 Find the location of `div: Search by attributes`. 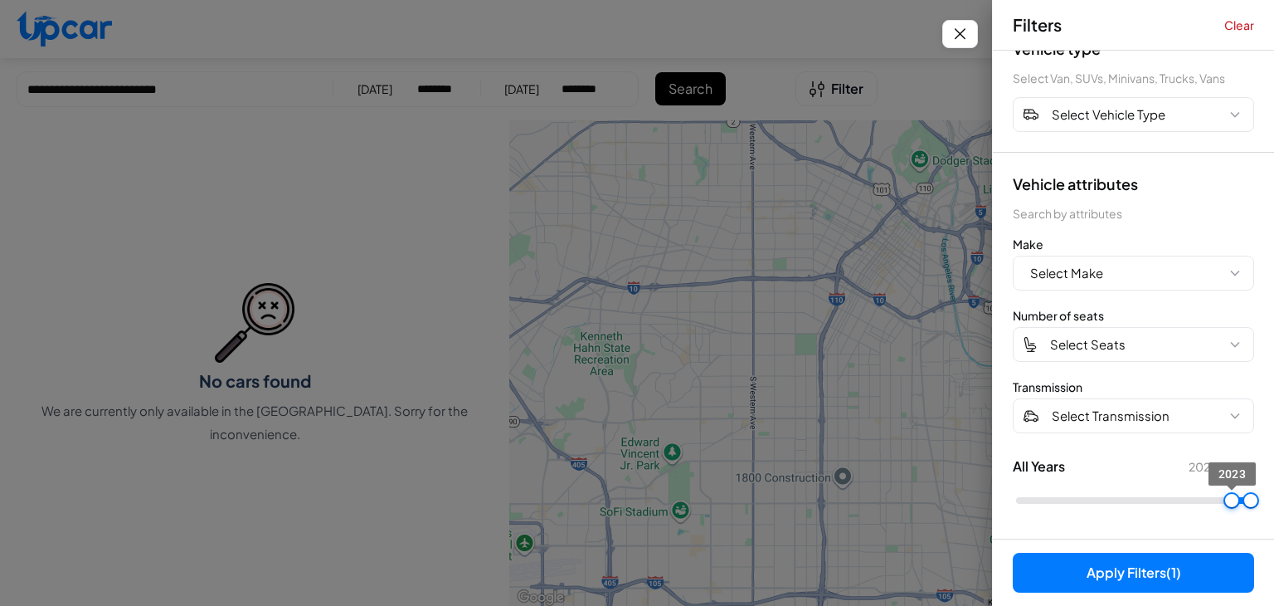

div: Search by attributes is located at coordinates (1133, 213).